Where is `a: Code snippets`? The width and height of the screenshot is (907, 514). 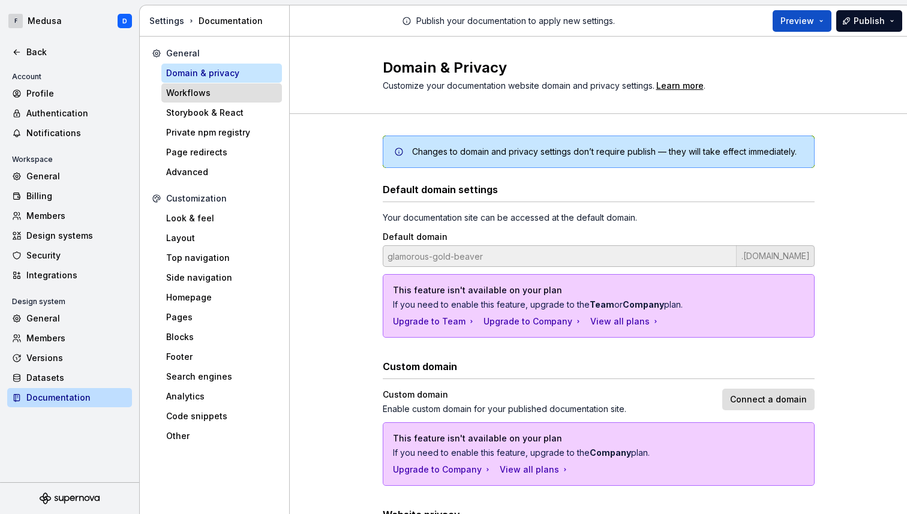
a: Code snippets is located at coordinates (221, 416).